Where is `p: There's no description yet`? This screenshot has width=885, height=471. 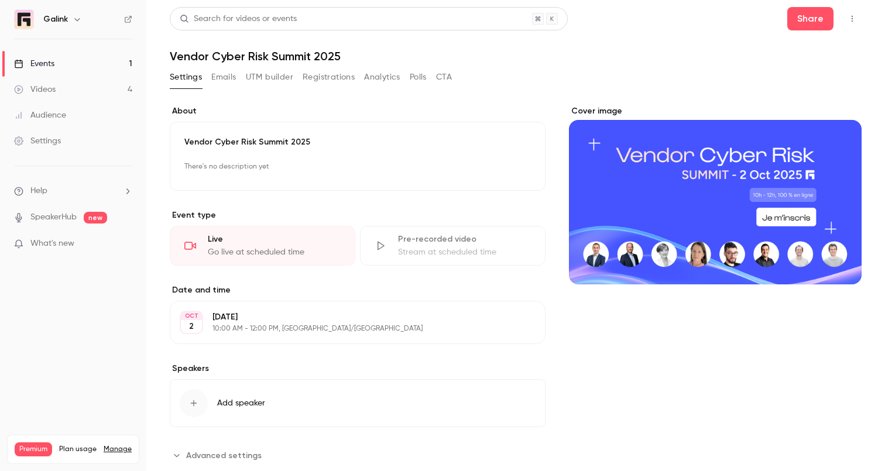
p: There's no description yet is located at coordinates (357, 167).